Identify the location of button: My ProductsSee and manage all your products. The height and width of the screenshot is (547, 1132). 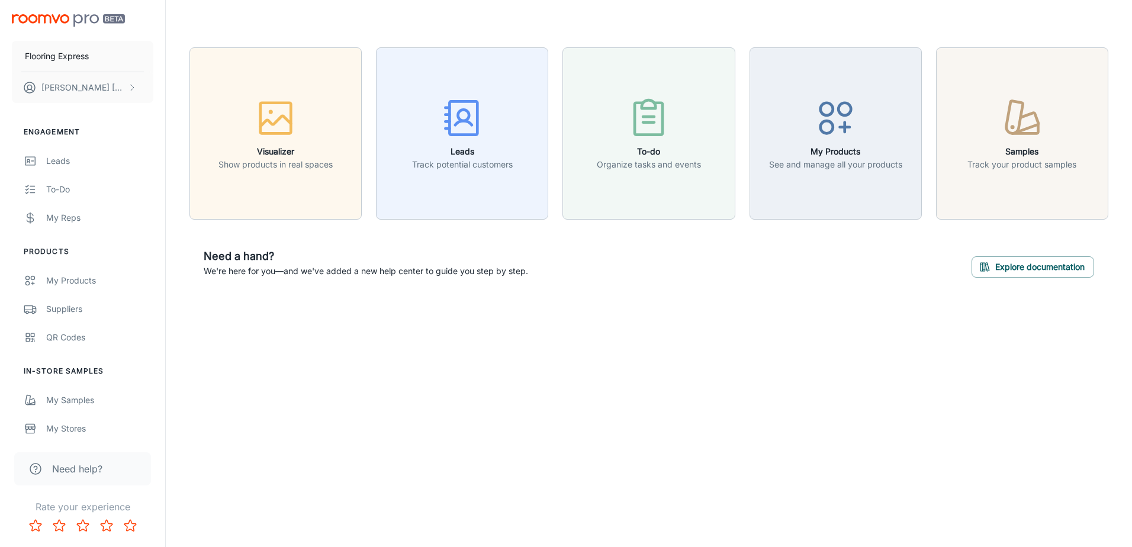
(835, 133).